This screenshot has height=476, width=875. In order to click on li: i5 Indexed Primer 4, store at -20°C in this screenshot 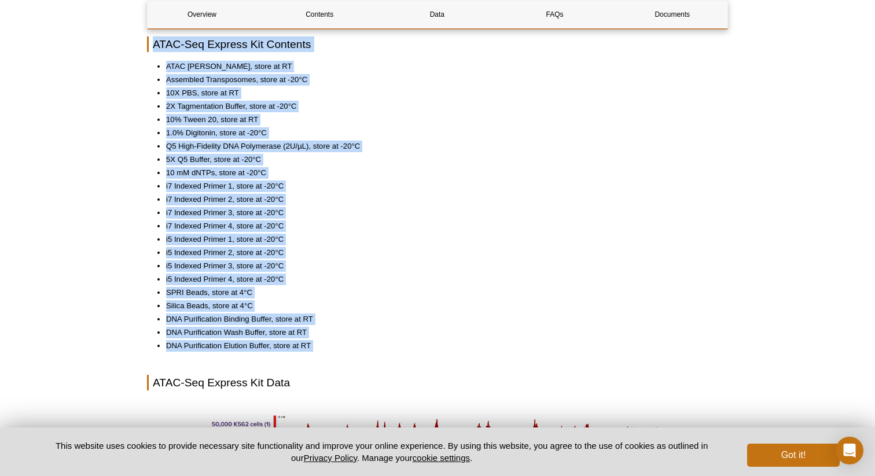, I will do `click(441, 279)`.